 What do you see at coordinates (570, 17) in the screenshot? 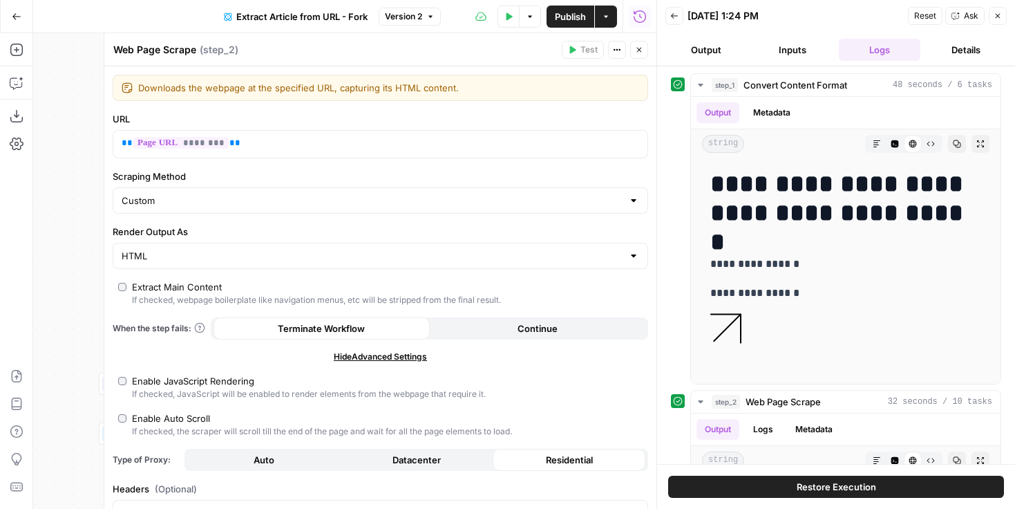
I see `span: Publish` at bounding box center [570, 17].